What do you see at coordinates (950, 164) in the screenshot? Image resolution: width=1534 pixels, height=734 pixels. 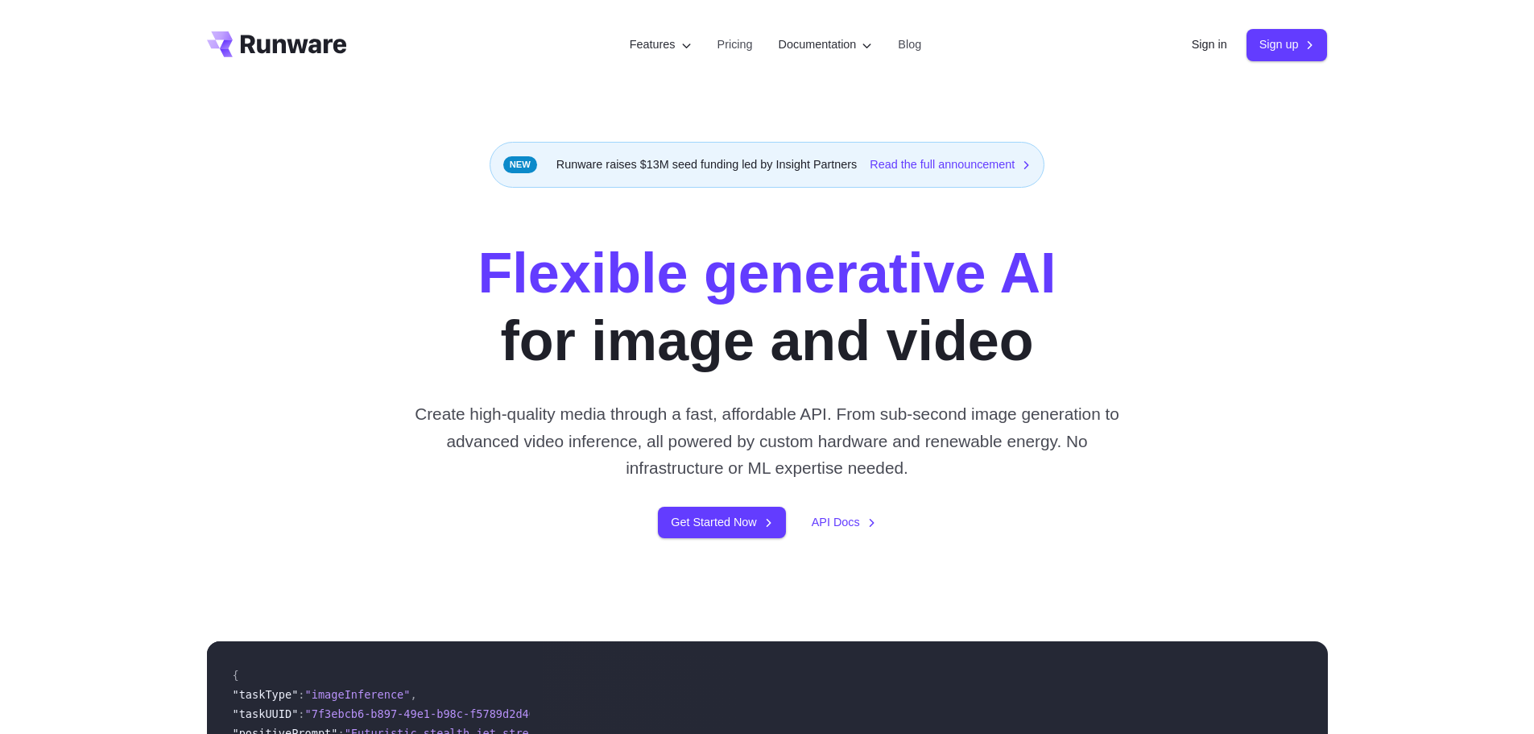 I see `a: Read the full announcement` at bounding box center [950, 164].